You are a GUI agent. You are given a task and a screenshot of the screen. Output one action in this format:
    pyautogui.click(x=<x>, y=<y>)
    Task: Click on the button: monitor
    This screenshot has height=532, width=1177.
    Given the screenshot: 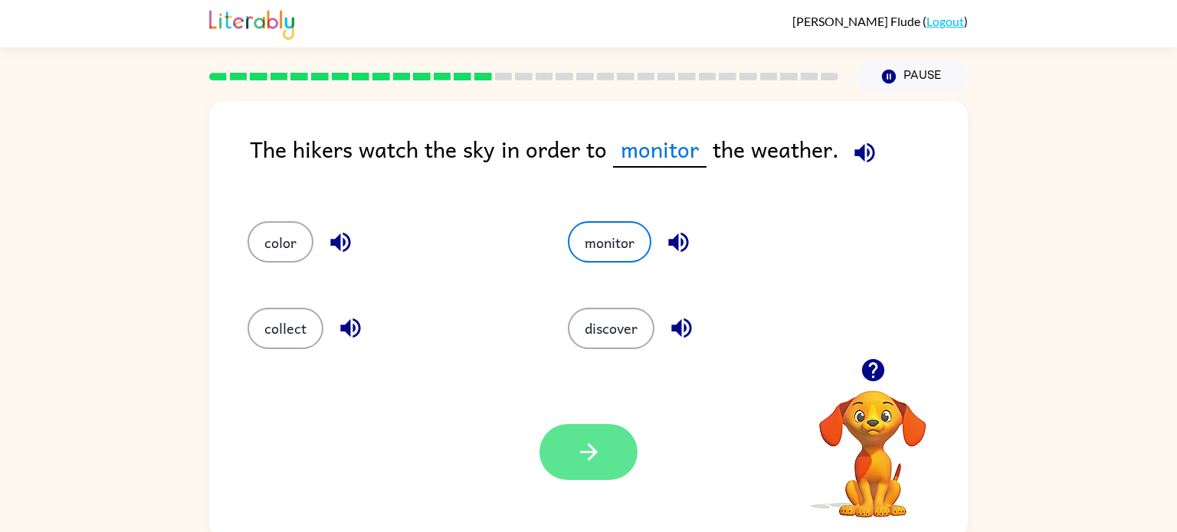 What is the action you would take?
    pyautogui.click(x=609, y=242)
    